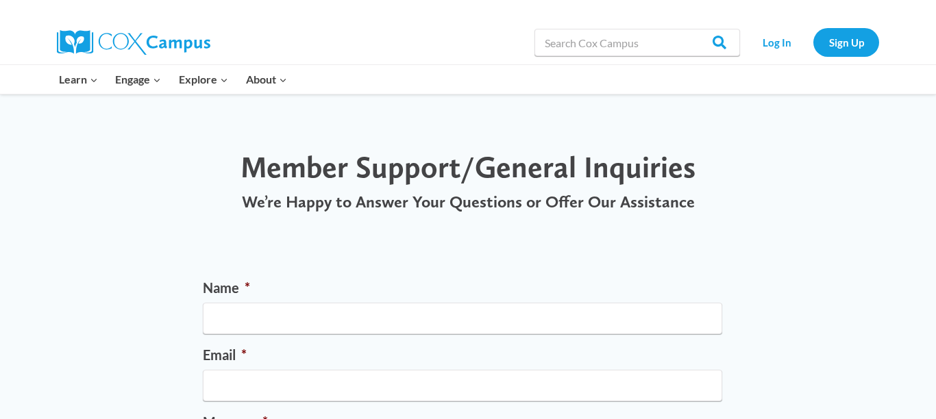  What do you see at coordinates (463, 355) in the screenshot?
I see `label: Email` at bounding box center [463, 355].